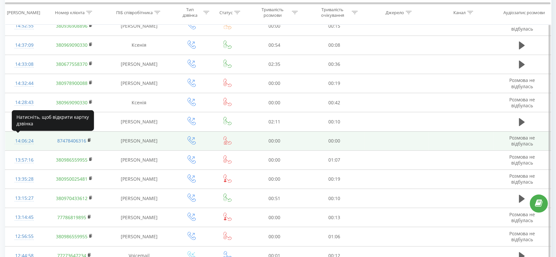 This screenshot has width=556, height=257. What do you see at coordinates (334, 218) in the screenshot?
I see `td: 00:13` at bounding box center [334, 218].